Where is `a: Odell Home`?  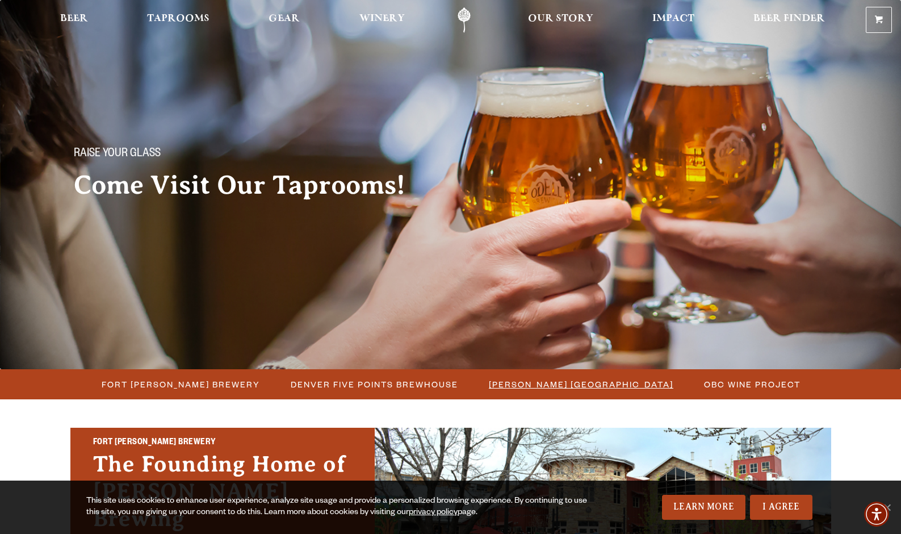 a: Odell Home is located at coordinates (464, 20).